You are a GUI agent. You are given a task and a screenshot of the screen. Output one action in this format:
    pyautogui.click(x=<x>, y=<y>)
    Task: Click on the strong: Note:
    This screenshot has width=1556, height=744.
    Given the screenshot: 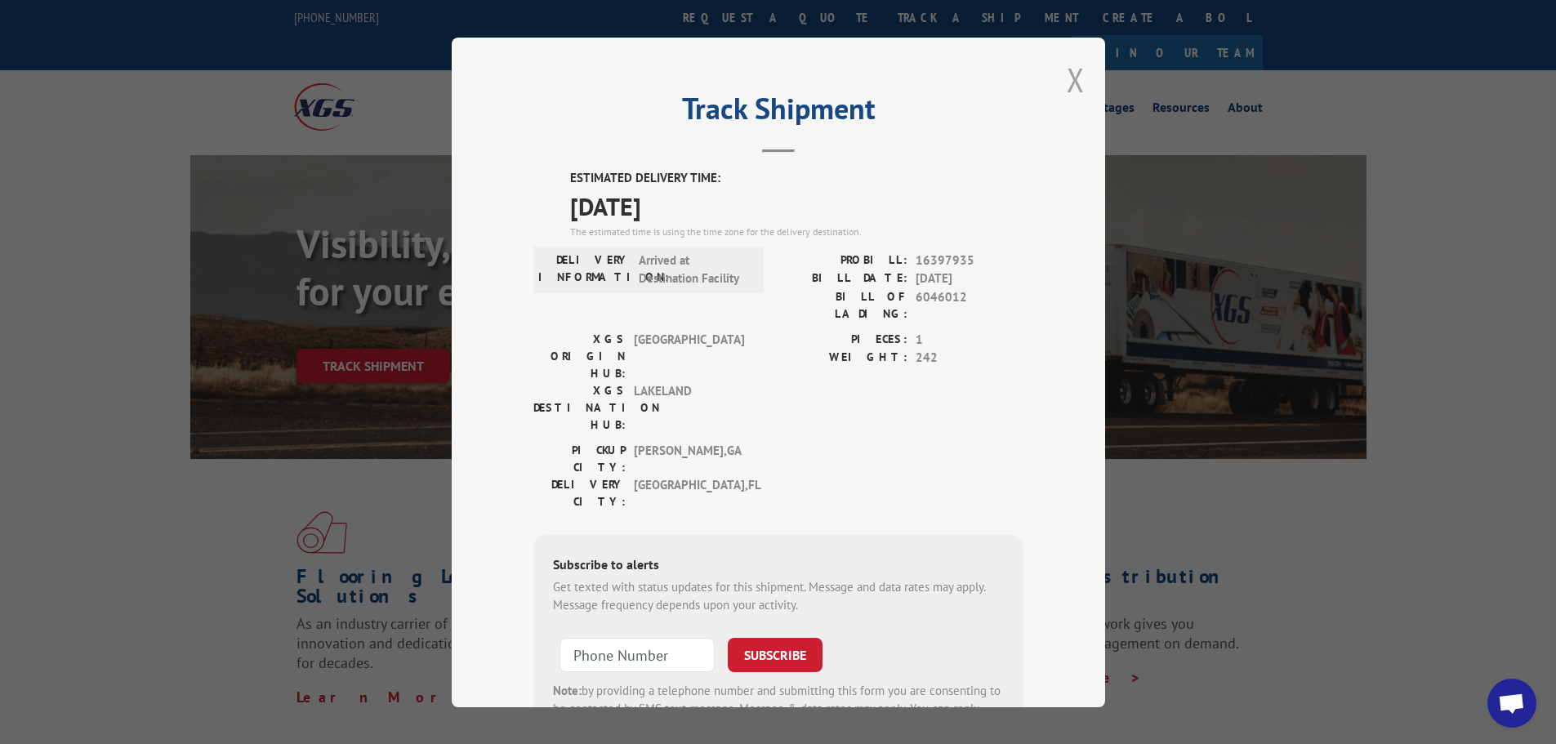 What is the action you would take?
    pyautogui.click(x=567, y=689)
    